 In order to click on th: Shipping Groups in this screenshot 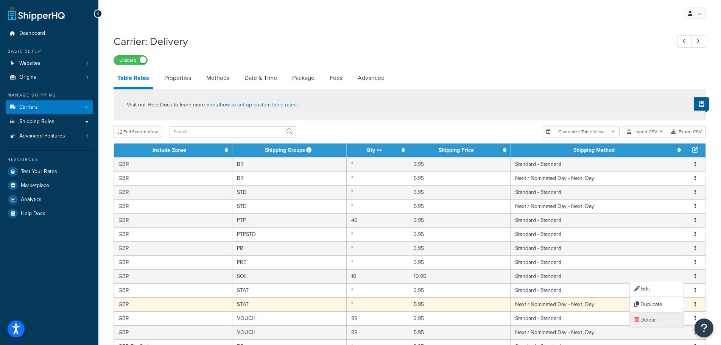, I will do `click(289, 150)`.